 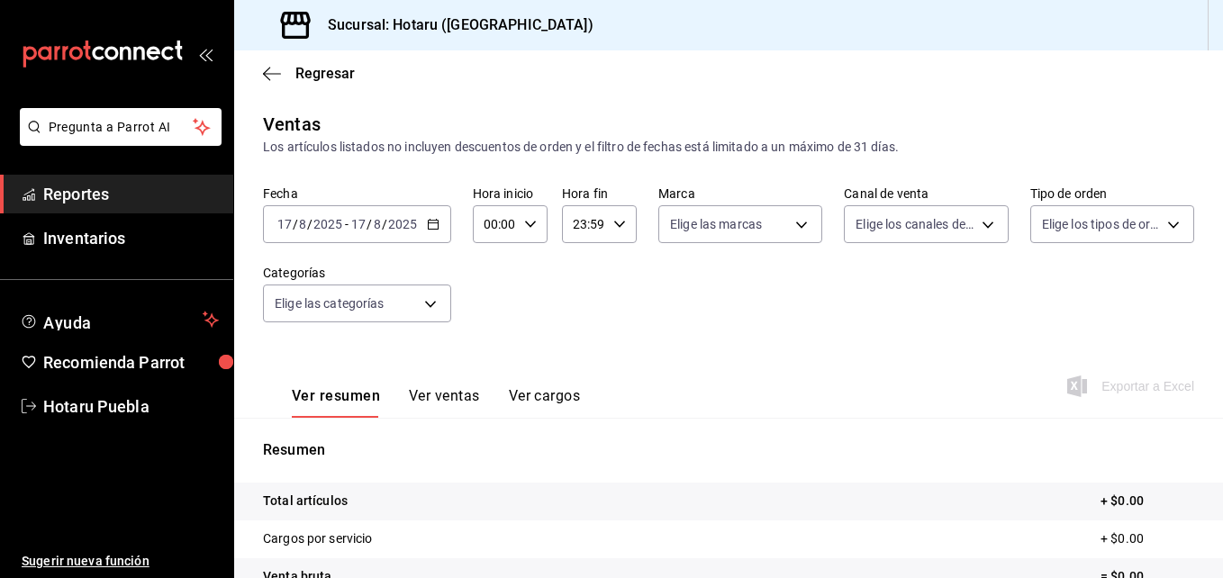 What do you see at coordinates (728, 147) in the screenshot?
I see `div: Los artículos listados no incluyen descuentos de orden y el filtro de fechas está limitado a un m...` at bounding box center [728, 147].